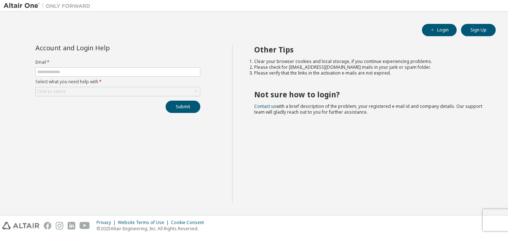 Image resolution: width=508 pixels, height=236 pixels. What do you see at coordinates (439, 30) in the screenshot?
I see `button: Login` at bounding box center [439, 30].